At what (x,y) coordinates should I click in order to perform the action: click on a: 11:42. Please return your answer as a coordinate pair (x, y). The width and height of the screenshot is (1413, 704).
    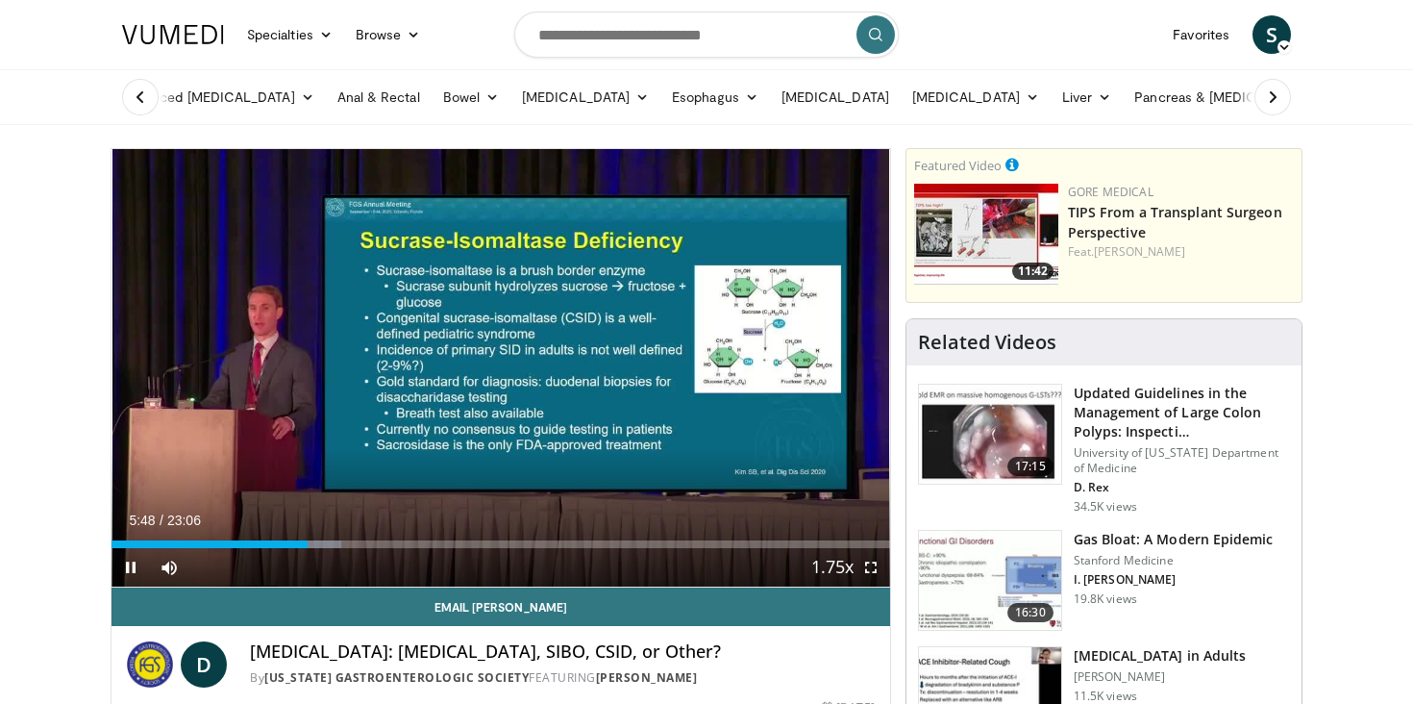
    Looking at the image, I should click on (986, 234).